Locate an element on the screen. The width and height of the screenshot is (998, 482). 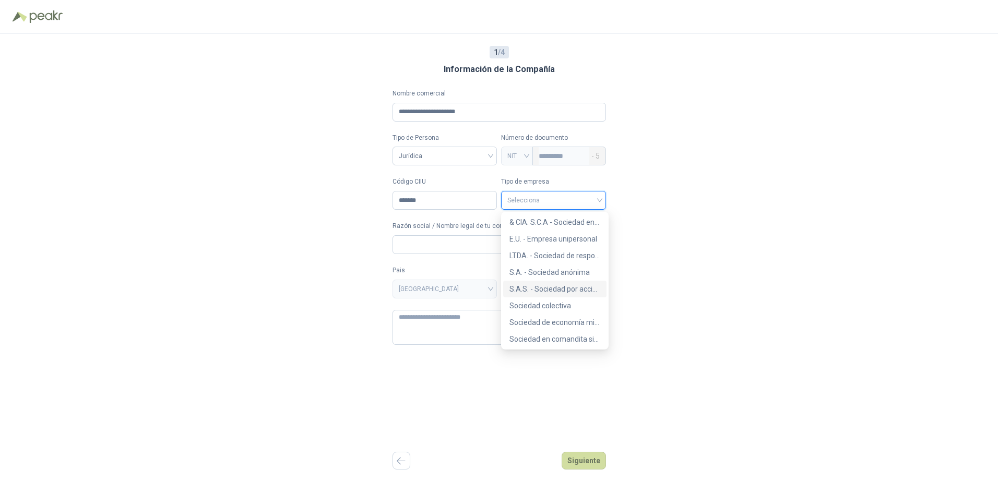
span: NIT is located at coordinates (517, 156).